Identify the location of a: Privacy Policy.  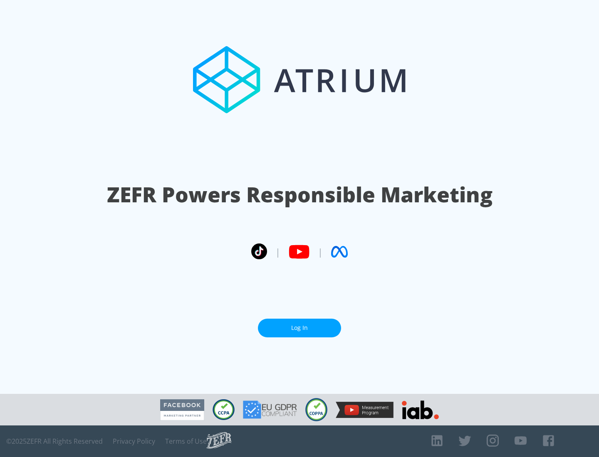
(134, 442).